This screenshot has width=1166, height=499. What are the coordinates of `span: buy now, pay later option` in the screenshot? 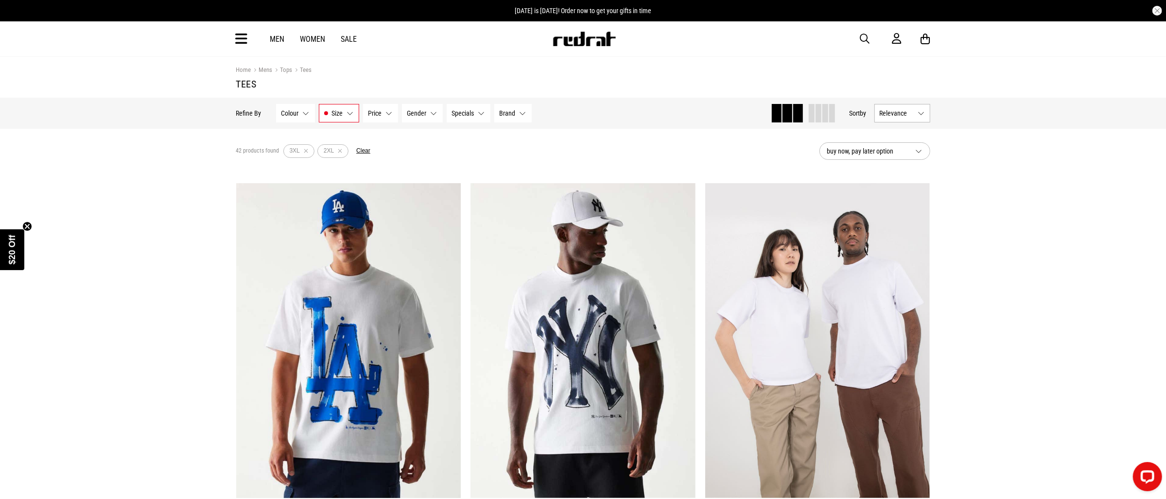 It's located at (868, 151).